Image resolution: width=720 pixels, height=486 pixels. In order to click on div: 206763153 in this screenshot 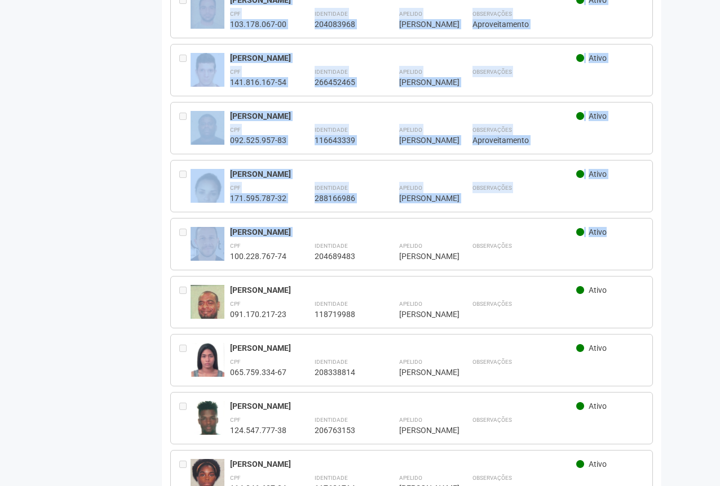, I will do `click(343, 431)`.